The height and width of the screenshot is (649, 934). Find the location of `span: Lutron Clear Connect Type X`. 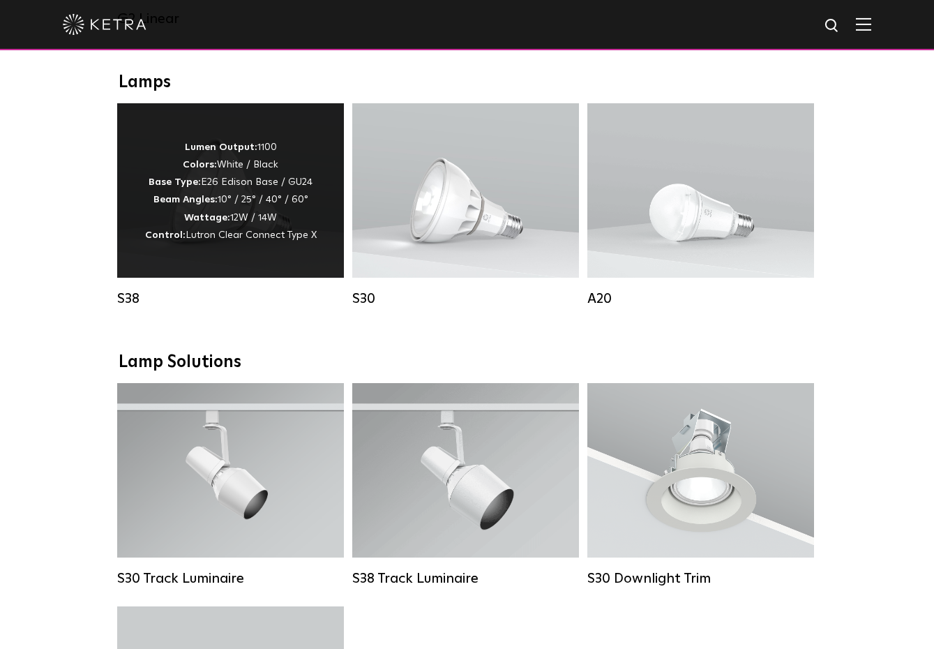

span: Lutron Clear Connect Type X is located at coordinates (251, 235).